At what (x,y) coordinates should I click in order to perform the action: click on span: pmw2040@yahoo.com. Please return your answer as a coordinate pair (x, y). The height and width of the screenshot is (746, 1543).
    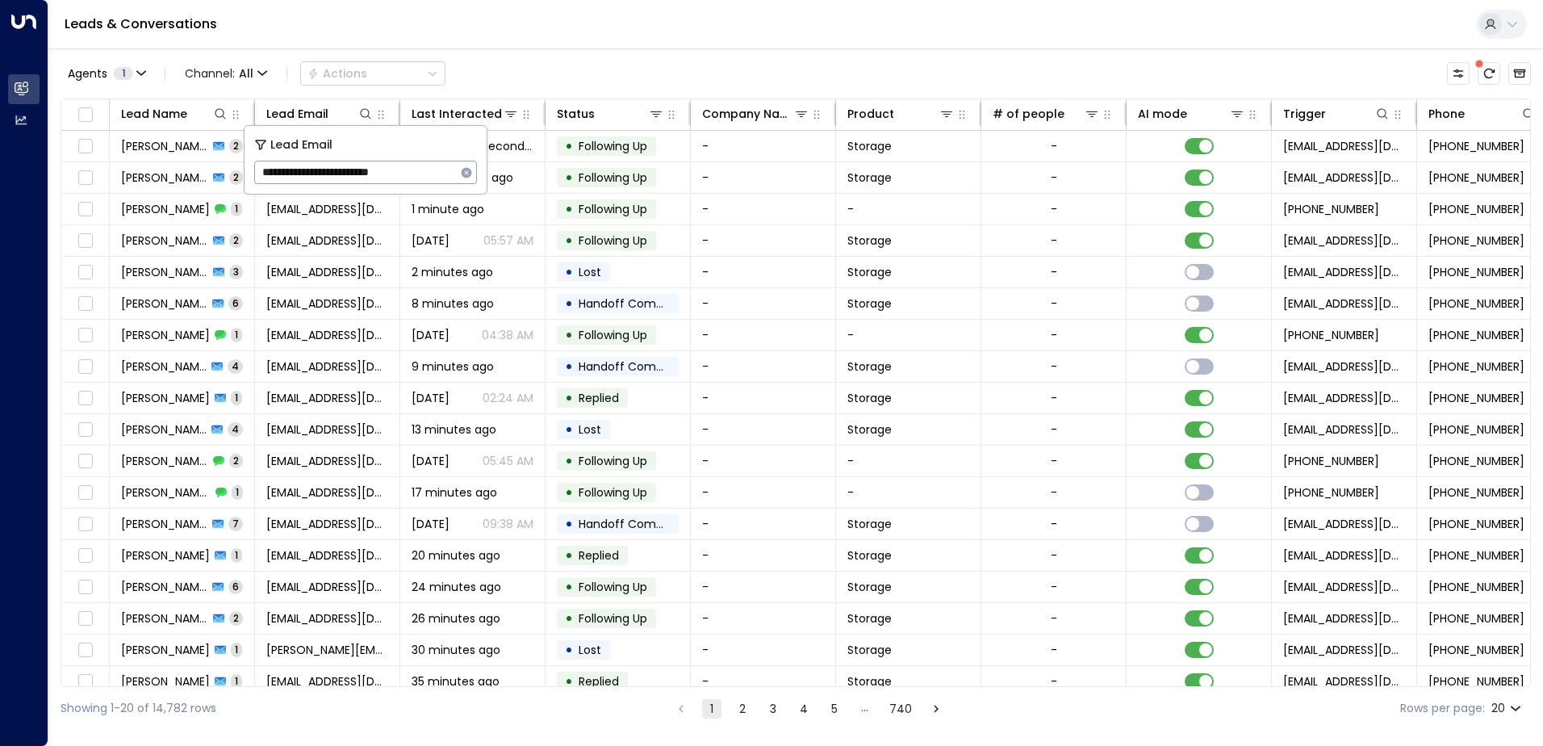
    Looking at the image, I should click on (327, 366).